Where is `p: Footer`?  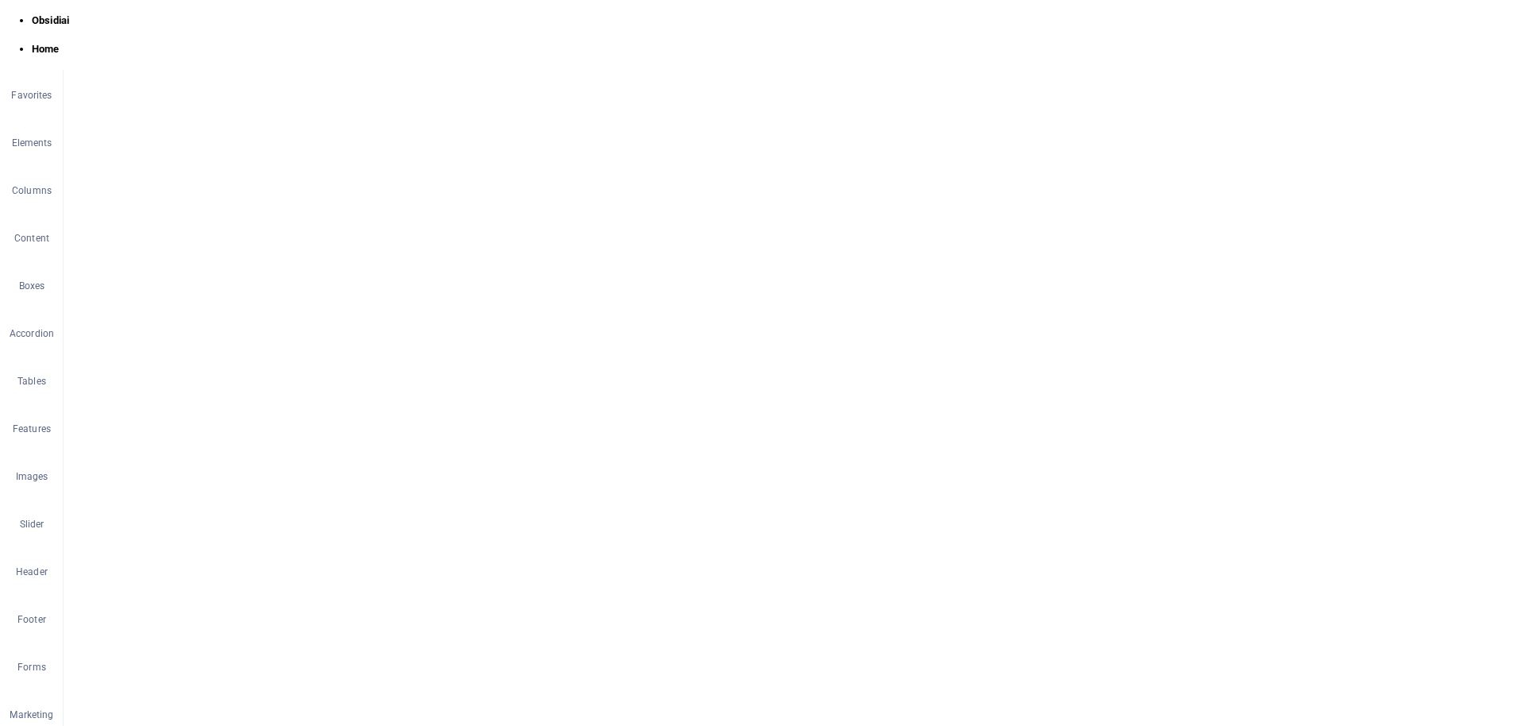
p: Footer is located at coordinates (32, 619).